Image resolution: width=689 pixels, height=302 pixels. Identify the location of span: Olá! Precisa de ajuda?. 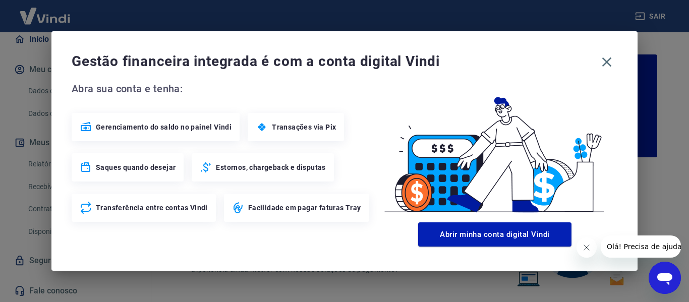
(45, 11).